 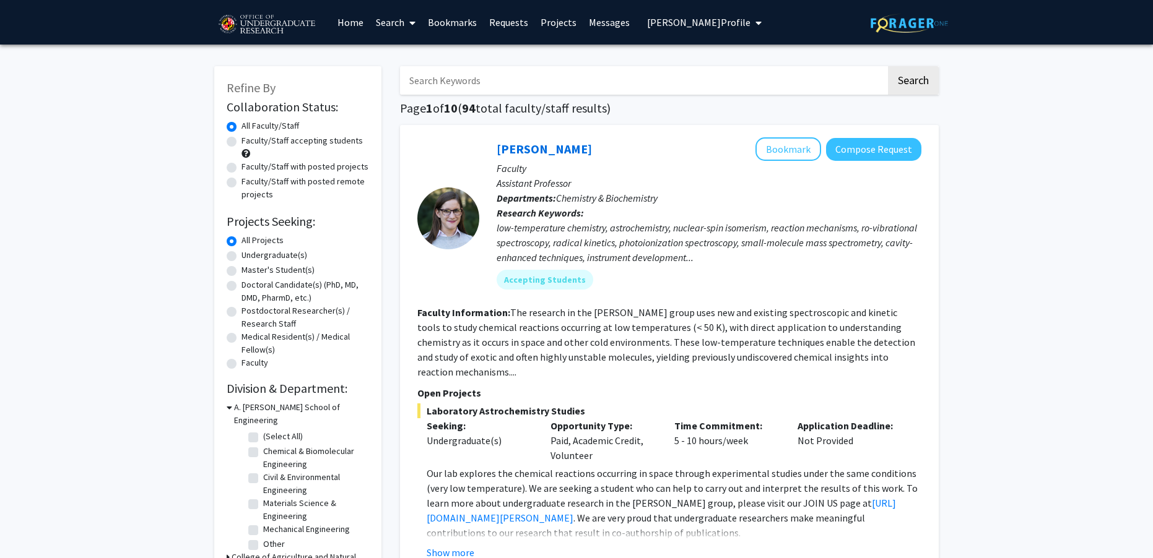 I want to click on button: Compose Request to Leah Dodson, so click(x=873, y=149).